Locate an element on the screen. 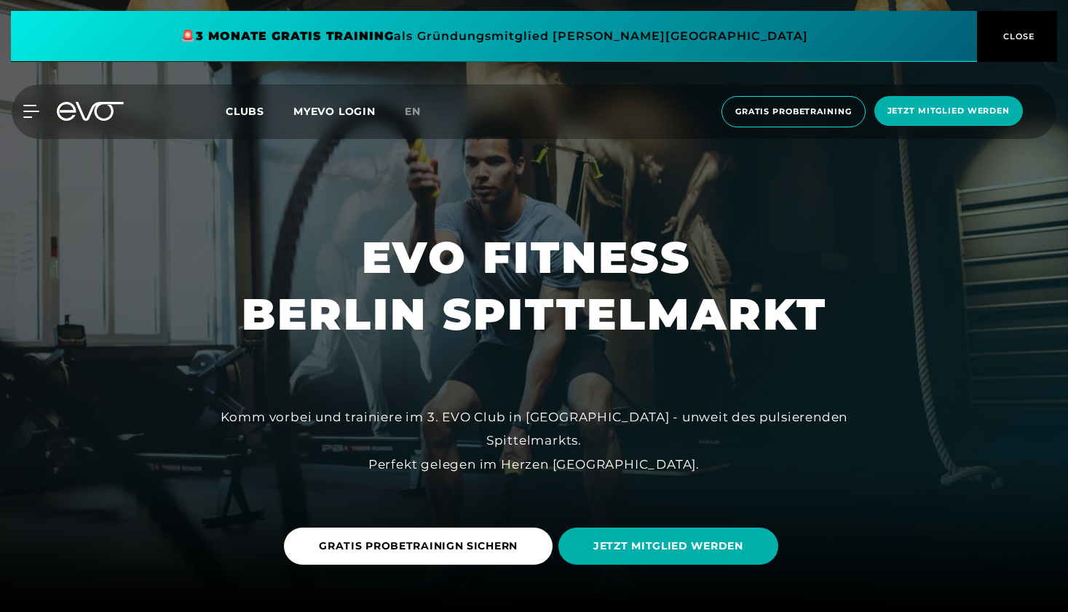 The width and height of the screenshot is (1068, 612). a: JETZT MITGLIED WERDEN is located at coordinates (671, 546).